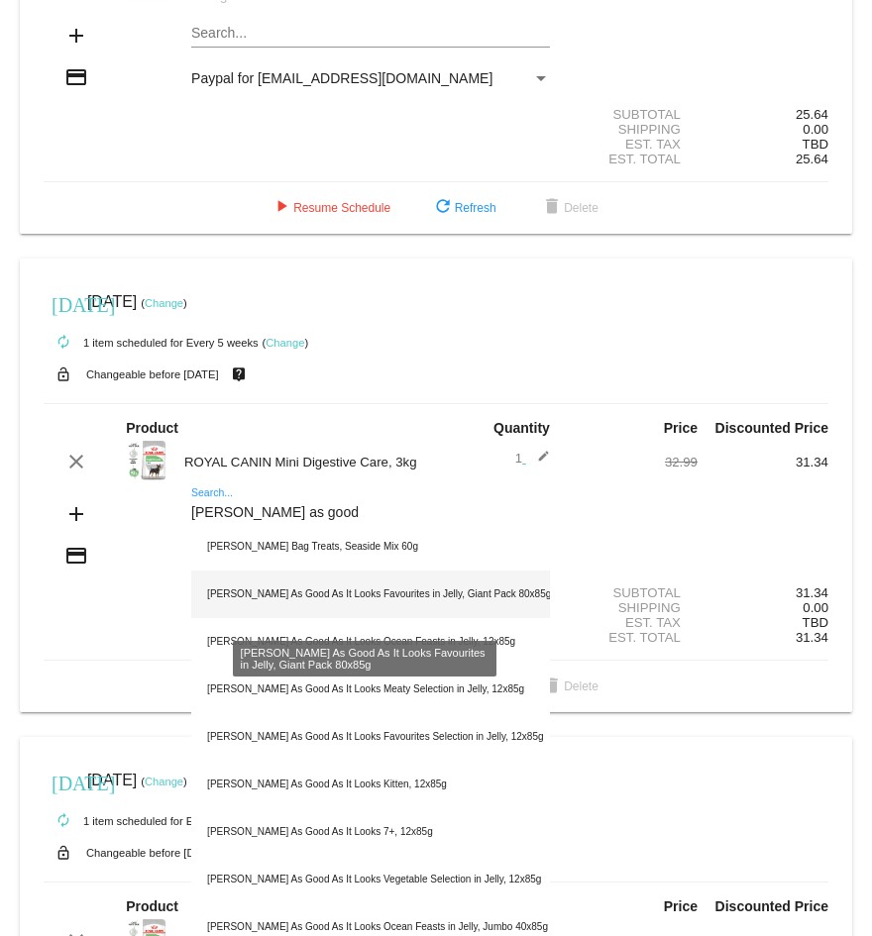 The width and height of the screenshot is (872, 936). I want to click on mat-select: Payment Method, so click(371, 78).